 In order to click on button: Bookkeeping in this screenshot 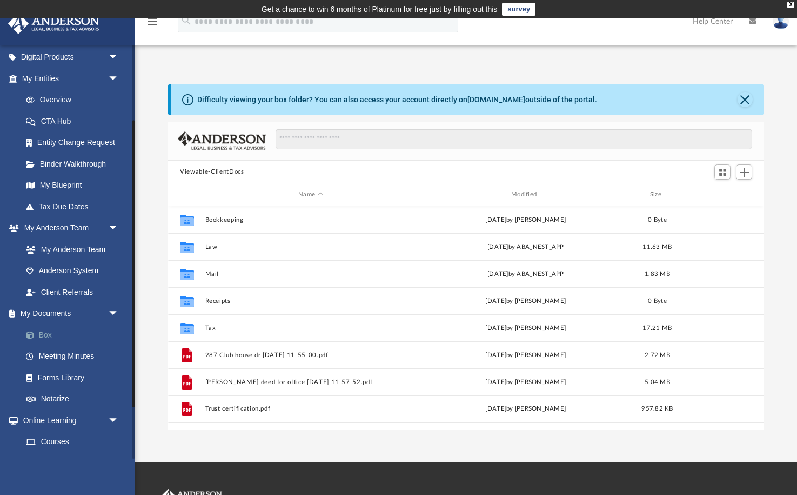, I will do `click(311, 219)`.